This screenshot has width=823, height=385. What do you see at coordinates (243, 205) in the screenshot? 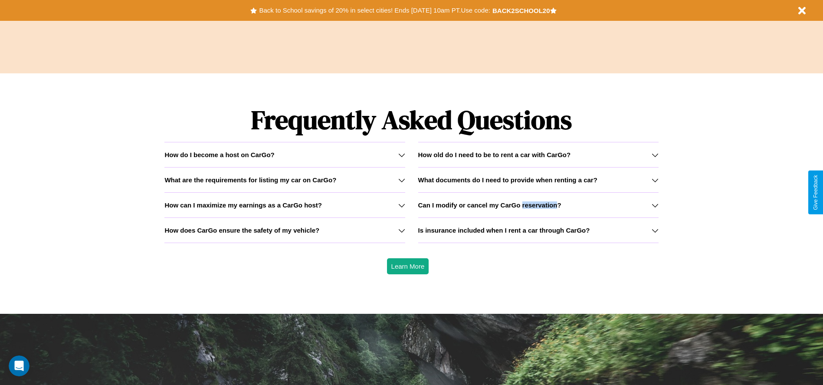
I see `h3: How can I maximize my earnings as a CarGo host?` at bounding box center [243, 205].